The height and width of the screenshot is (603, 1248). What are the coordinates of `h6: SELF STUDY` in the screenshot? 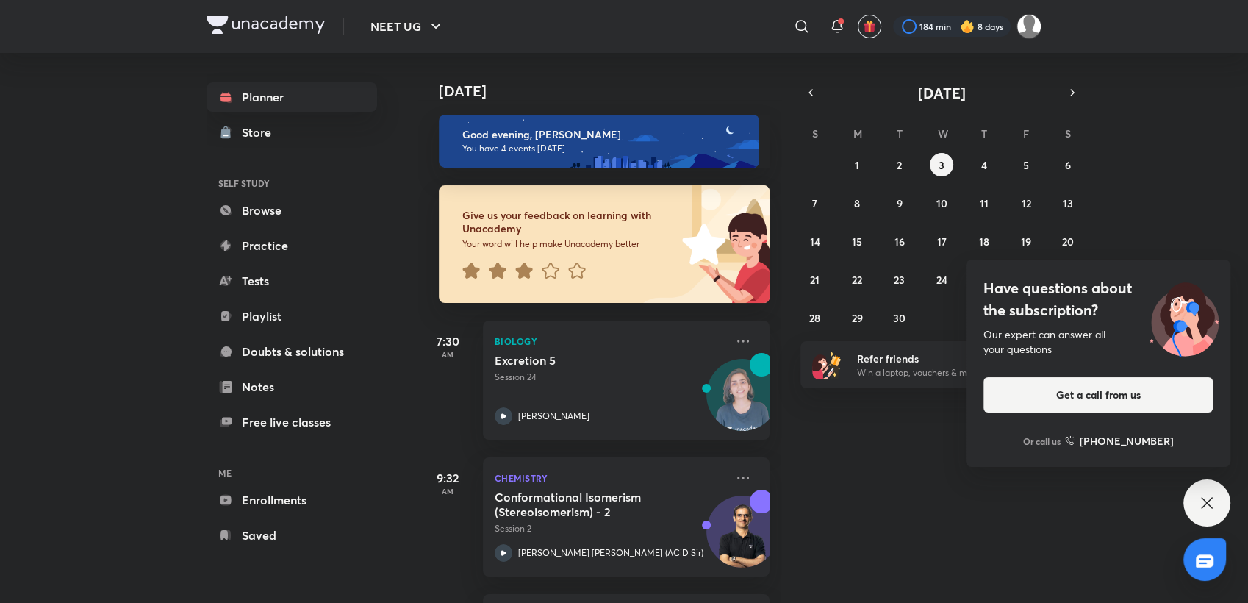 It's located at (292, 183).